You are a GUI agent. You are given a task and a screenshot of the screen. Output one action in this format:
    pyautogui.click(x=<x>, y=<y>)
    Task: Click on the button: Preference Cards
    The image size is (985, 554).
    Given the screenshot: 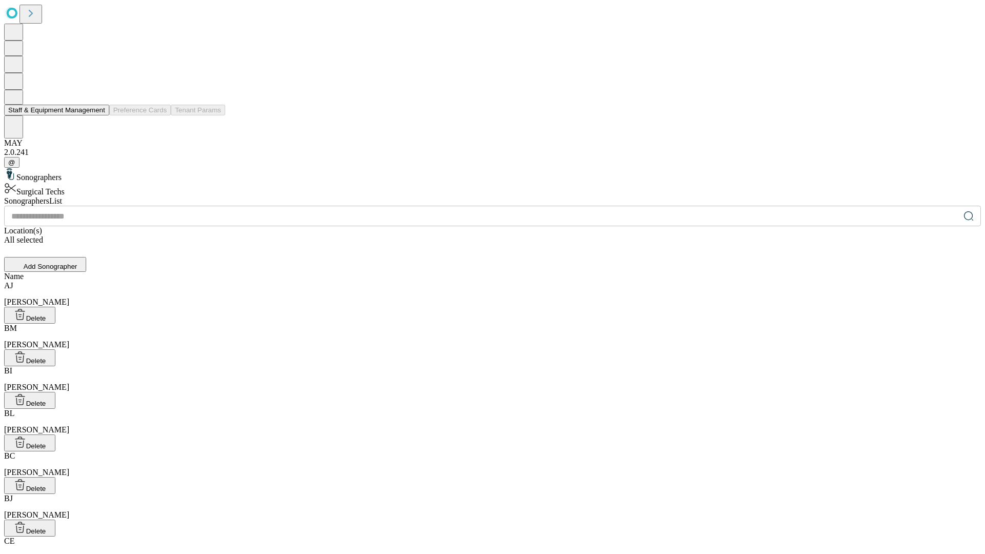 What is the action you would take?
    pyautogui.click(x=140, y=110)
    